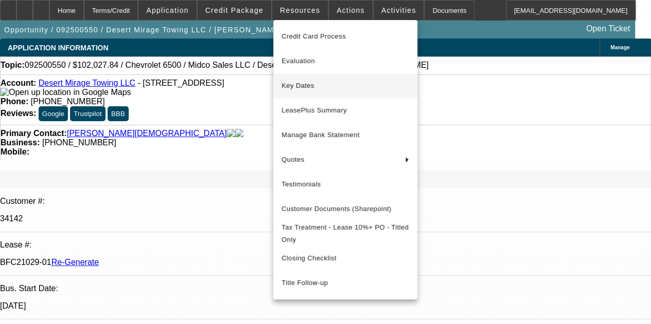 This screenshot has width=651, height=324. What do you see at coordinates (345, 61) in the screenshot?
I see `span: Evaluation` at bounding box center [345, 61].